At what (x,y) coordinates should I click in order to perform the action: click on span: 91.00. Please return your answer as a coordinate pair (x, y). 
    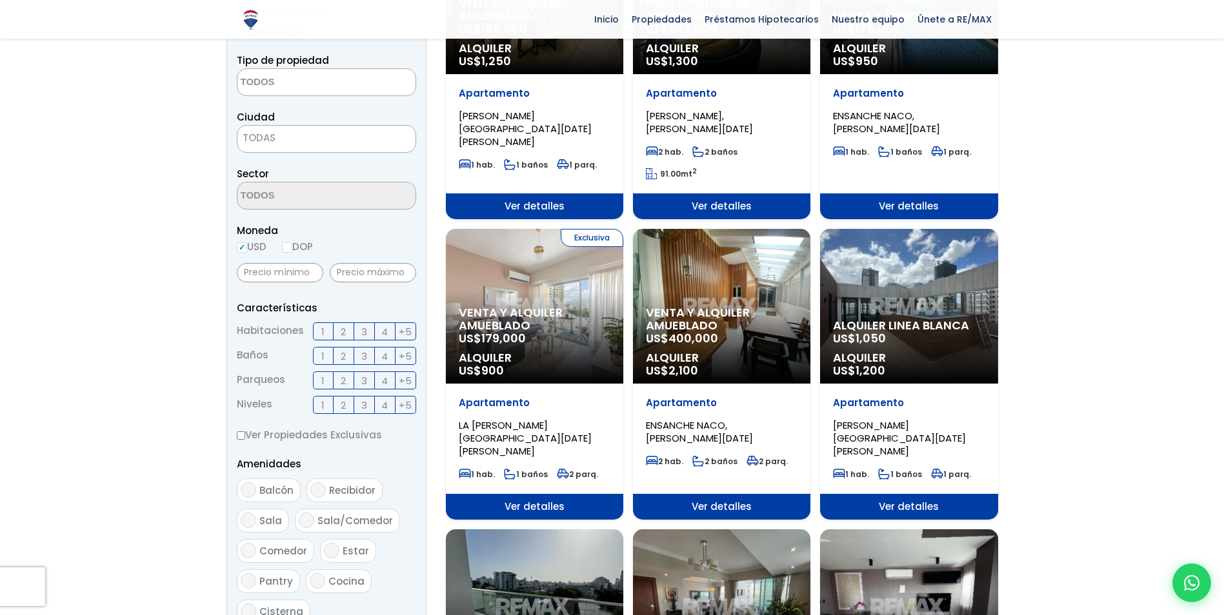
    Looking at the image, I should click on (670, 174).